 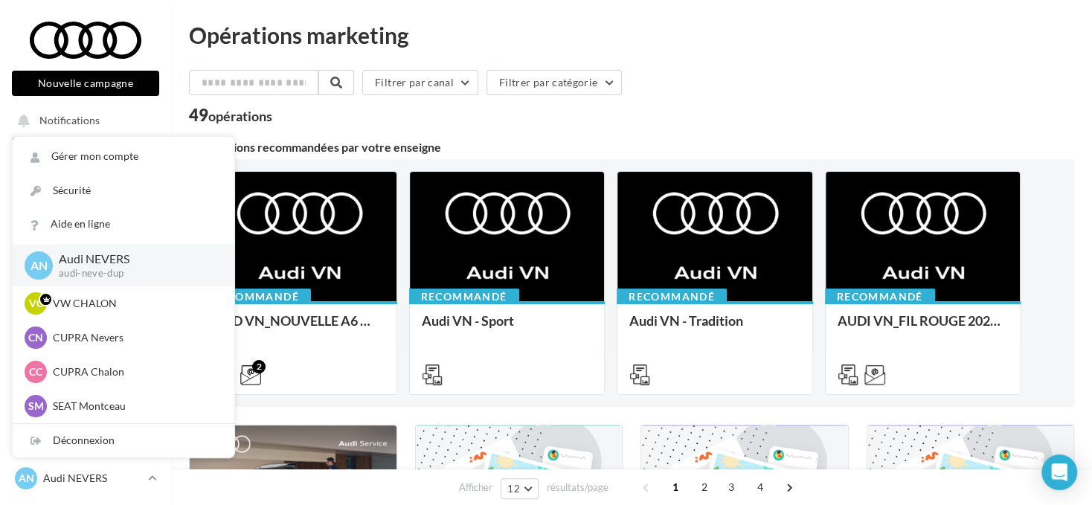 What do you see at coordinates (240, 116) in the screenshot?
I see `div: opérations` at bounding box center [240, 116].